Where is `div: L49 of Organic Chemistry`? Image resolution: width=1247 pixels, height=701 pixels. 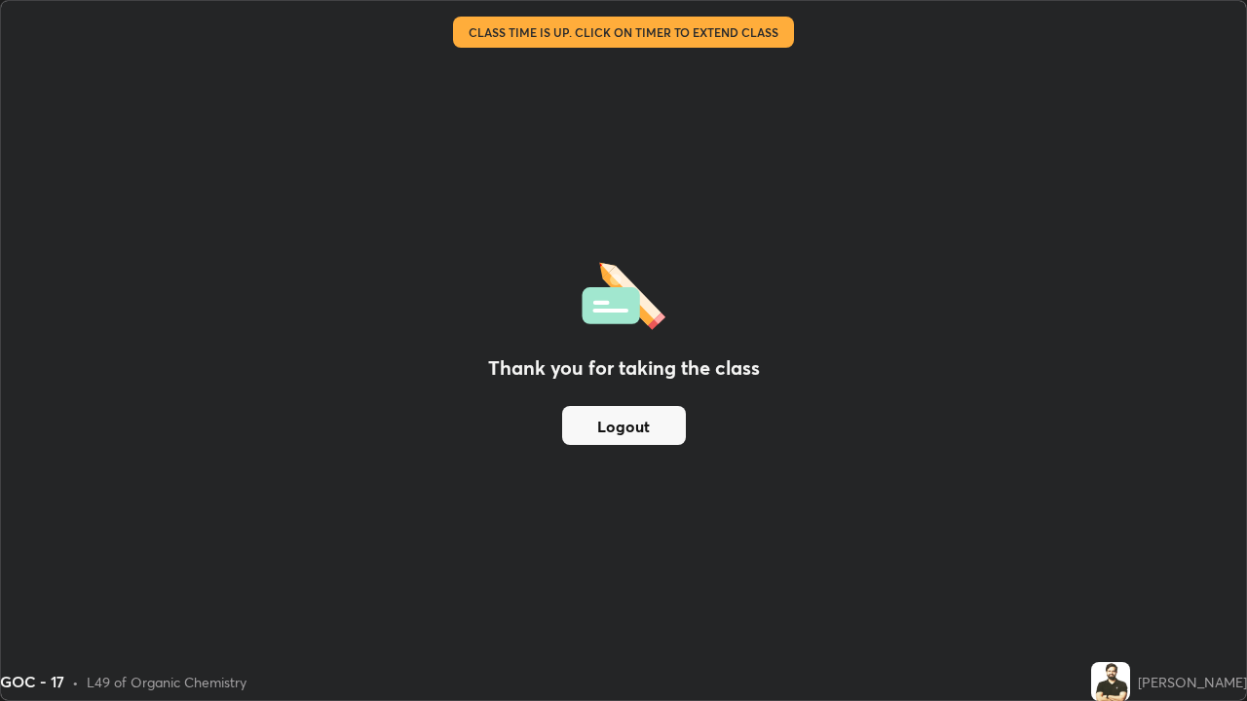 div: L49 of Organic Chemistry is located at coordinates (167, 682).